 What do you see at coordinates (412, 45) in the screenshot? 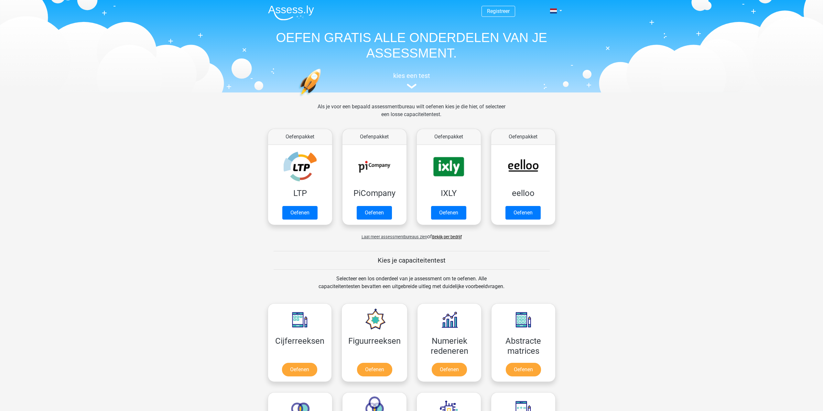
I see `h1: OEFEN GRATIS ALLE ONDERDELEN VAN JE ASSESSMENT.` at bounding box center [412, 45].